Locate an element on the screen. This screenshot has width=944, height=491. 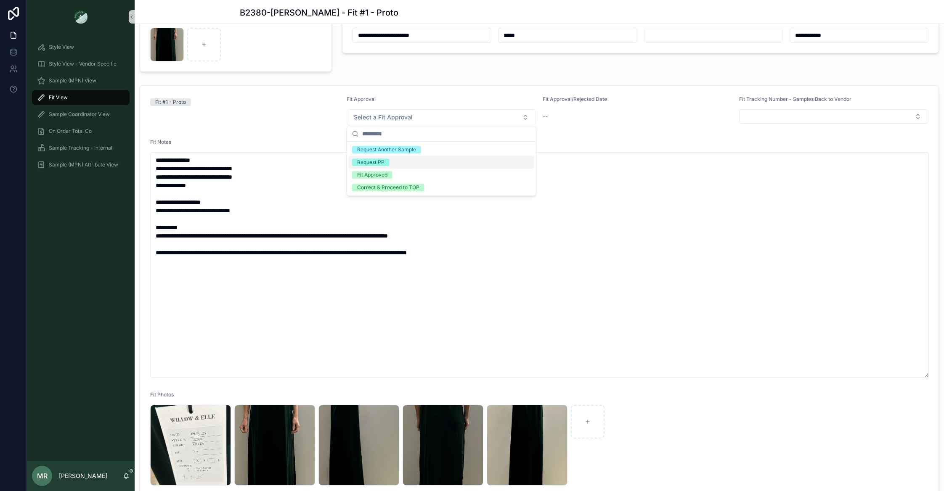
a: Style View is located at coordinates (81, 47).